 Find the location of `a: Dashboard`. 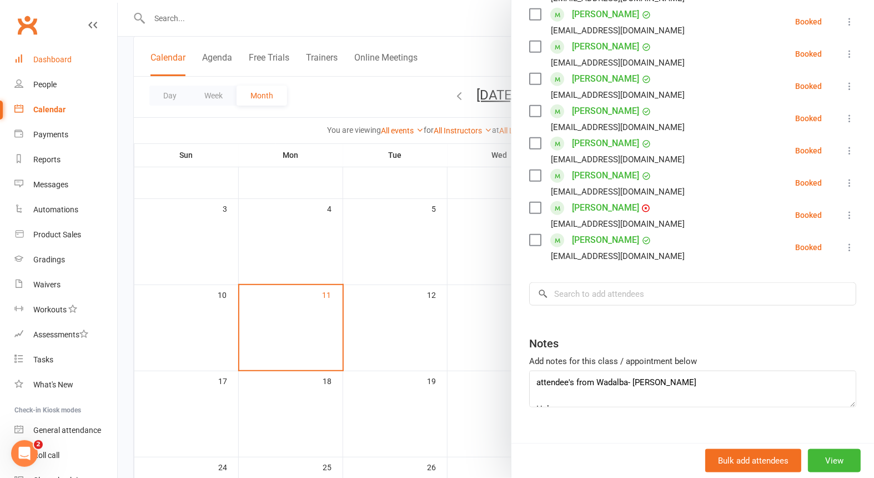

a: Dashboard is located at coordinates (66, 59).